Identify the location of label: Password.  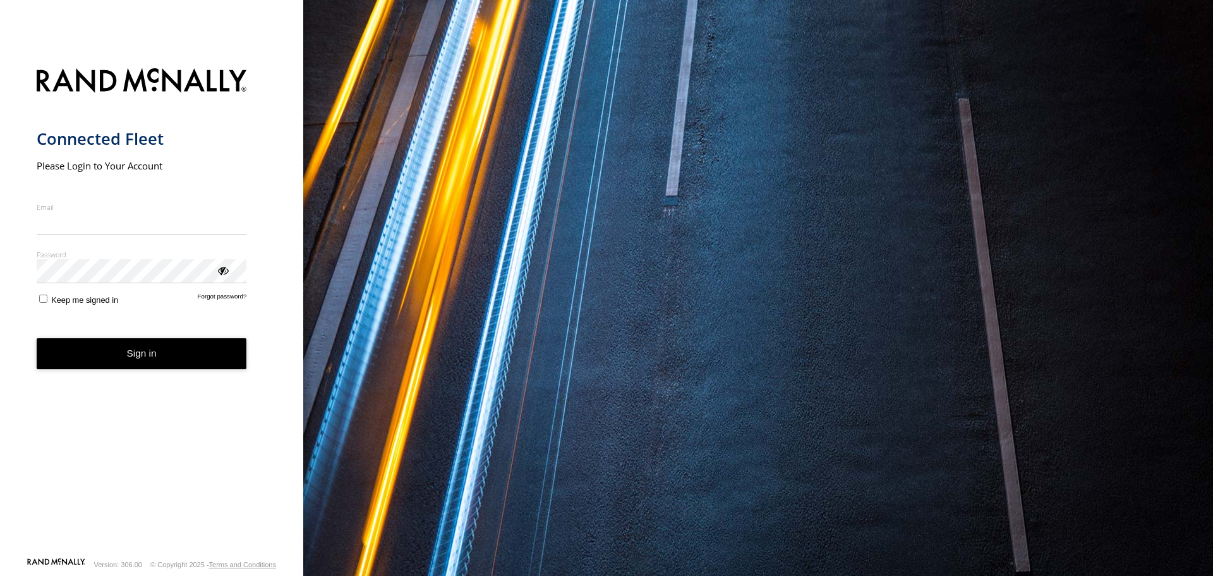
(142, 254).